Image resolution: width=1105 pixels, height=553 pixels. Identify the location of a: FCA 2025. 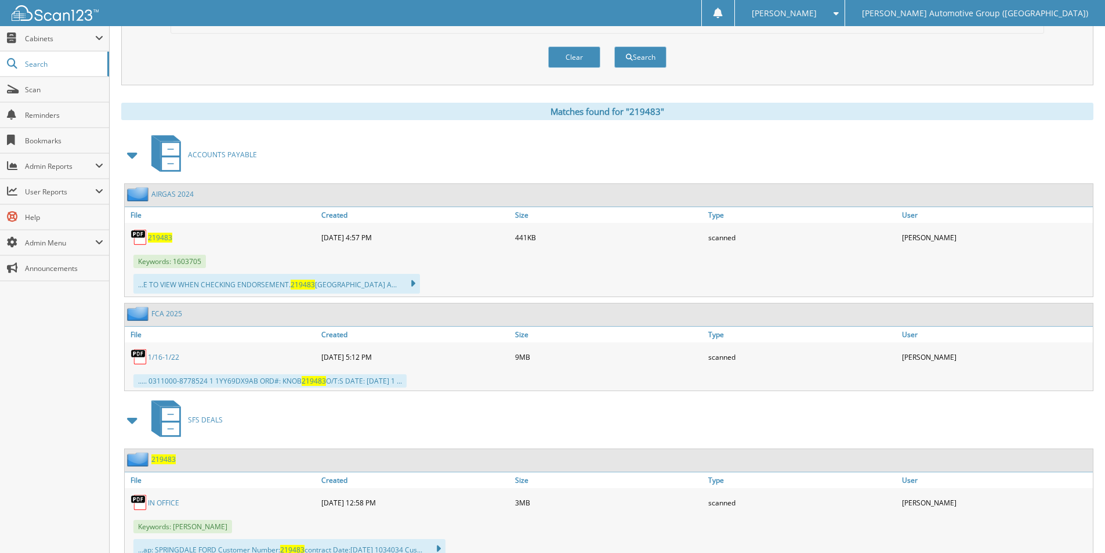
(167, 313).